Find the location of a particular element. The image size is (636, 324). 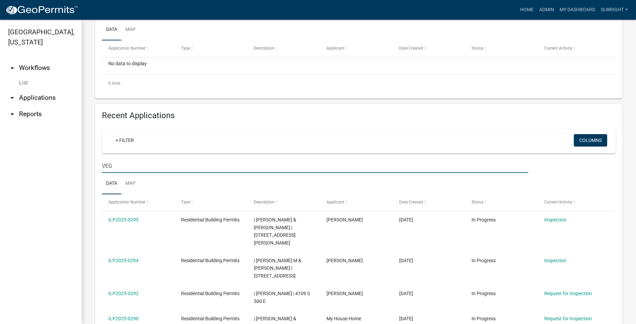

a: ILP2025-0292 is located at coordinates (123, 294).